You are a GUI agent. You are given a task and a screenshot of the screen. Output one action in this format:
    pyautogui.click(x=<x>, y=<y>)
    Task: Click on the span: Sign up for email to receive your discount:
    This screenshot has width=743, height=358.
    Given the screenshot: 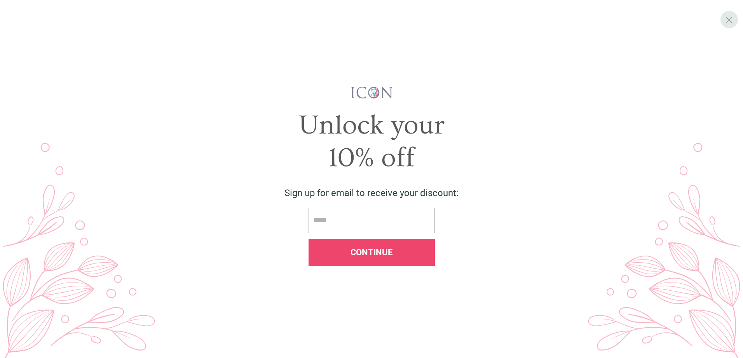 What is the action you would take?
    pyautogui.click(x=372, y=193)
    